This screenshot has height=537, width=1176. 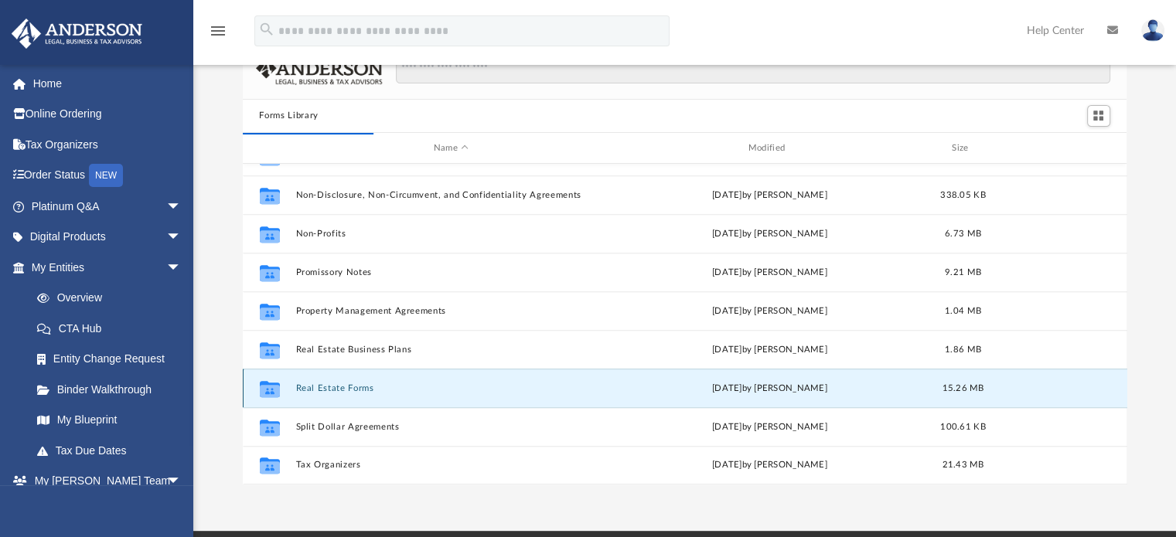 What do you see at coordinates (113, 298) in the screenshot?
I see `a: Overview` at bounding box center [113, 298].